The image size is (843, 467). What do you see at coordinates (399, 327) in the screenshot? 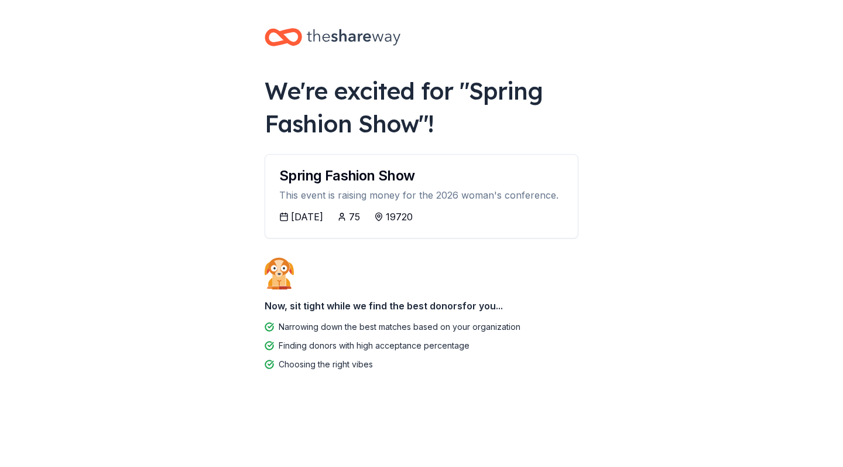
I see `div: Narrowing down the best matches based on your organization` at bounding box center [399, 327].